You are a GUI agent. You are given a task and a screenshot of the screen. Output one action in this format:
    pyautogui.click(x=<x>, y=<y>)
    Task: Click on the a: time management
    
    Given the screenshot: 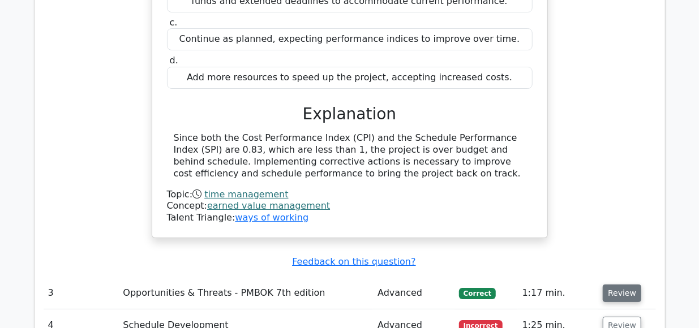 What is the action you would take?
    pyautogui.click(x=246, y=194)
    